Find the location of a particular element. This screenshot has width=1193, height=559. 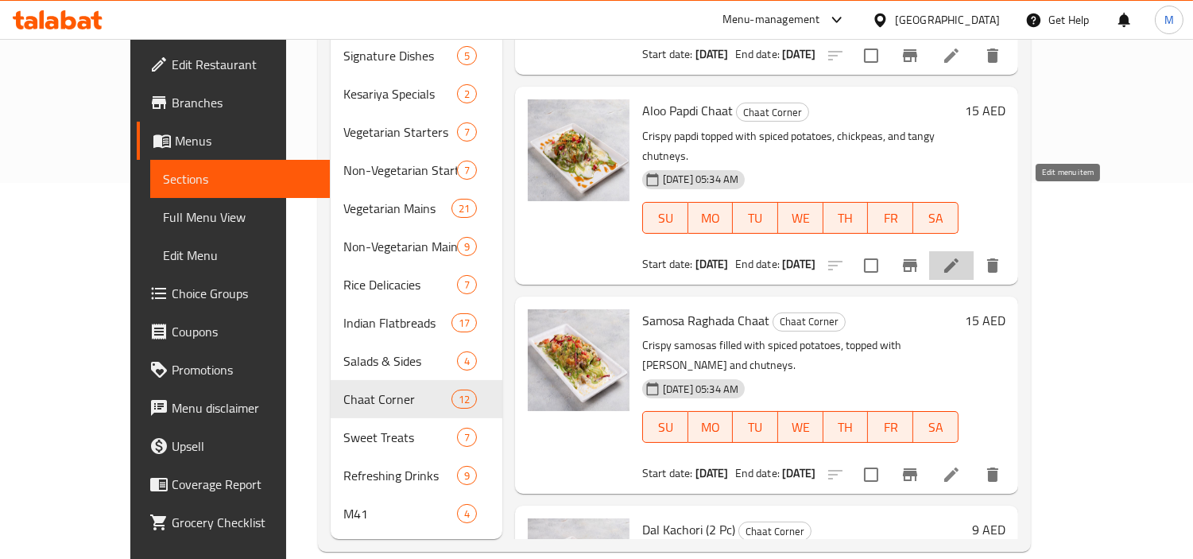

span: Grocery Checklist is located at coordinates (244, 522).